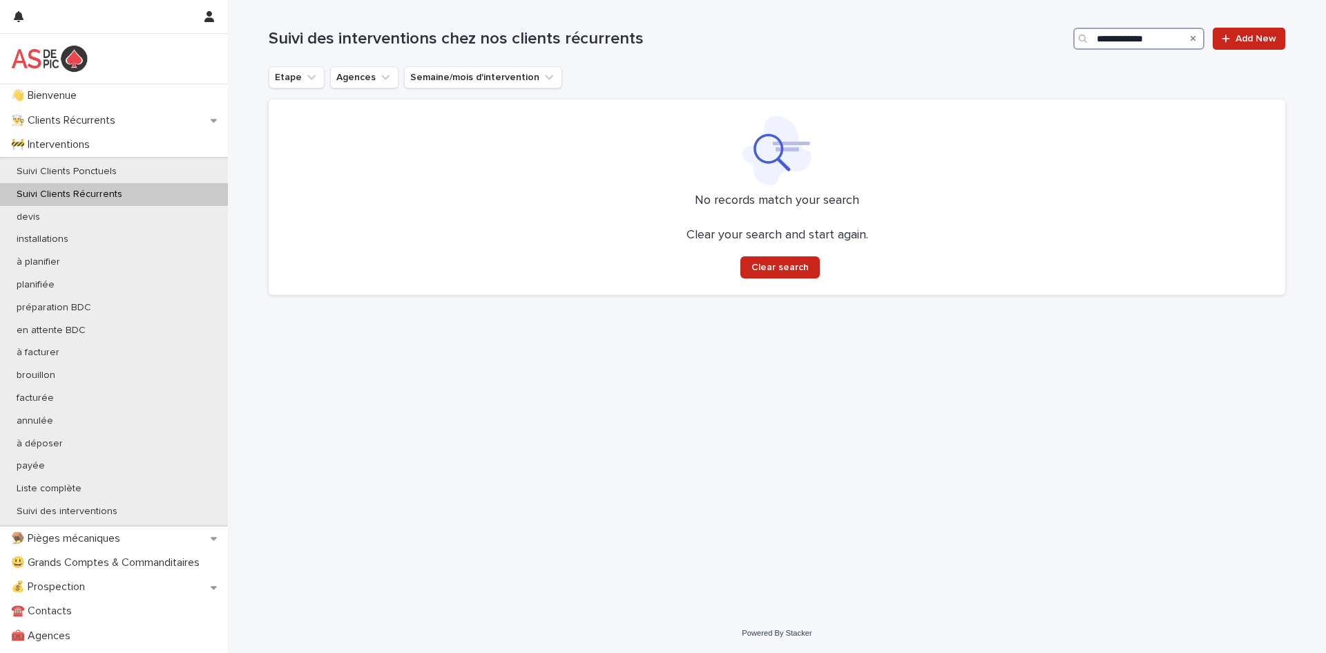  What do you see at coordinates (1139, 39) in the screenshot?
I see `div: Search` at bounding box center [1139, 39].